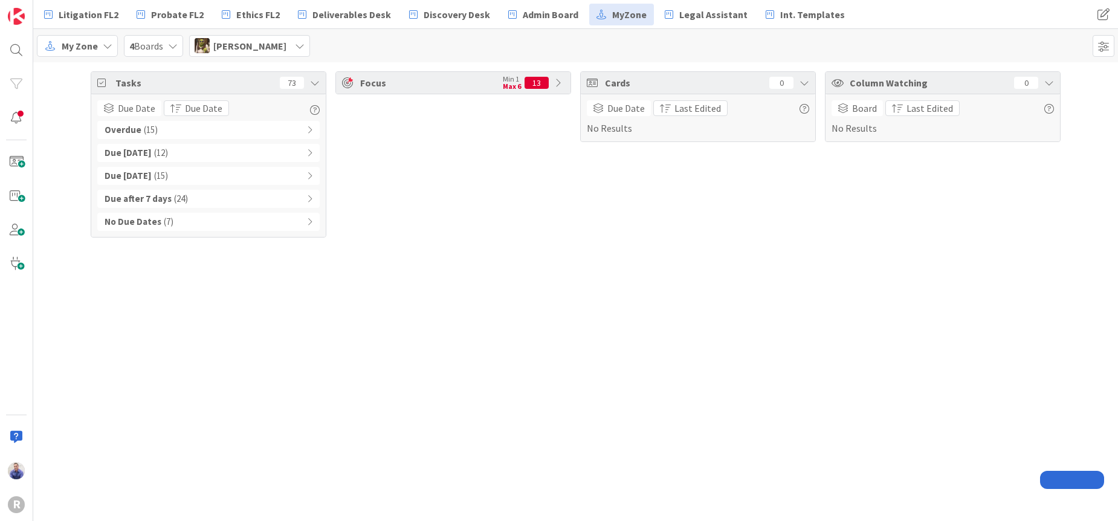 This screenshot has width=1118, height=521. What do you see at coordinates (195, 83) in the screenshot?
I see `span: Tasks` at bounding box center [195, 83].